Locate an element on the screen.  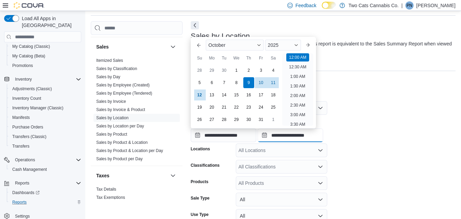
div: View sales totals by location for a specified date range. This report is equivalent to the Sales ... is located at coordinates (321, 47).